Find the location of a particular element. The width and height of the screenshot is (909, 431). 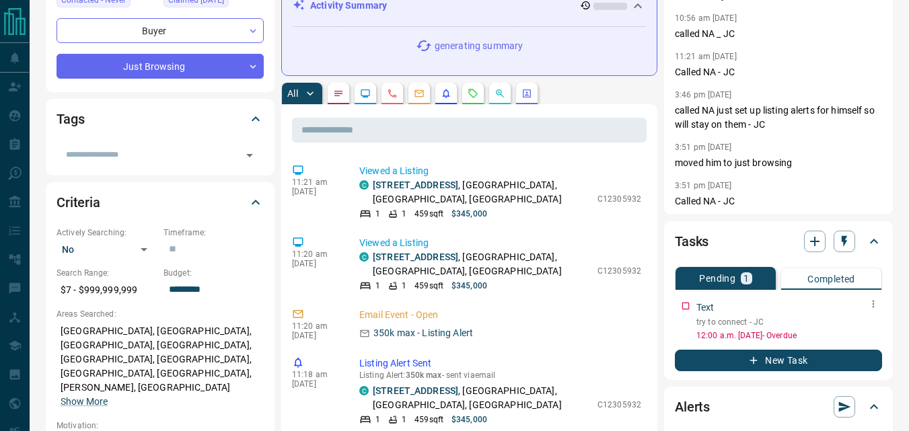

p: try to connect - JC is located at coordinates (789, 322).